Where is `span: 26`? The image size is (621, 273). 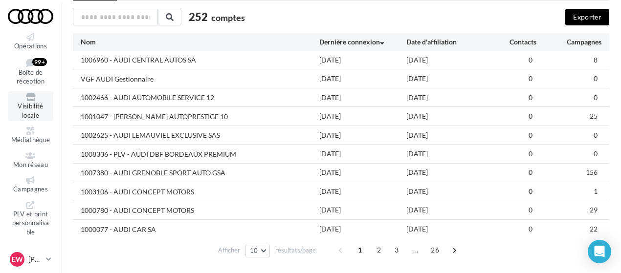
span: 26 is located at coordinates (434, 250).